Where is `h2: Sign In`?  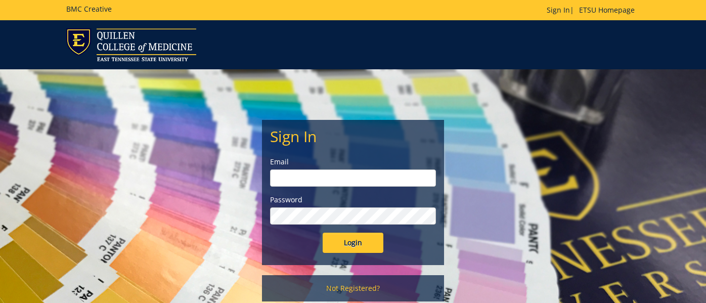
h2: Sign In is located at coordinates (353, 136).